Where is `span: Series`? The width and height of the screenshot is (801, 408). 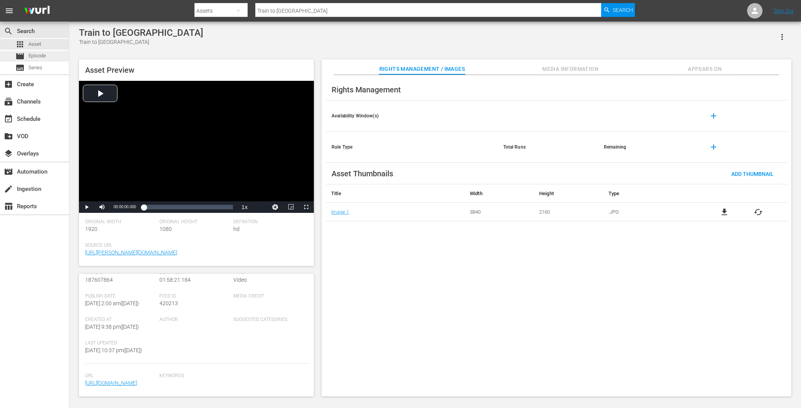
span: Series is located at coordinates (35, 68).